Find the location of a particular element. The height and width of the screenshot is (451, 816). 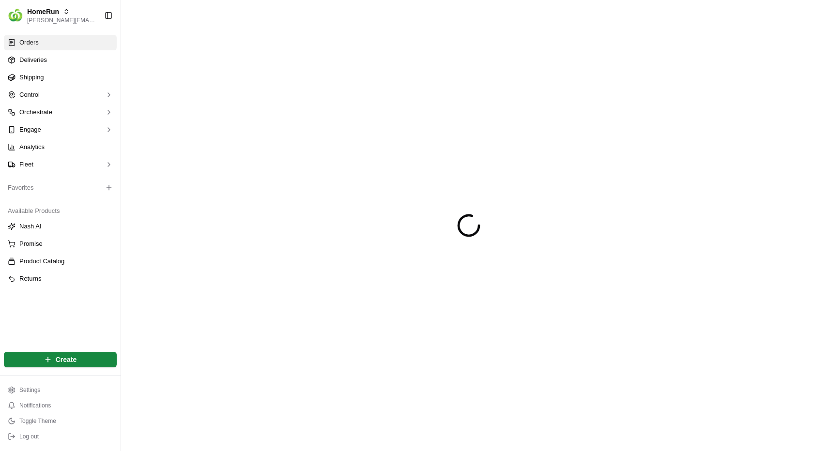

button: Toggle Theme is located at coordinates (60, 421).